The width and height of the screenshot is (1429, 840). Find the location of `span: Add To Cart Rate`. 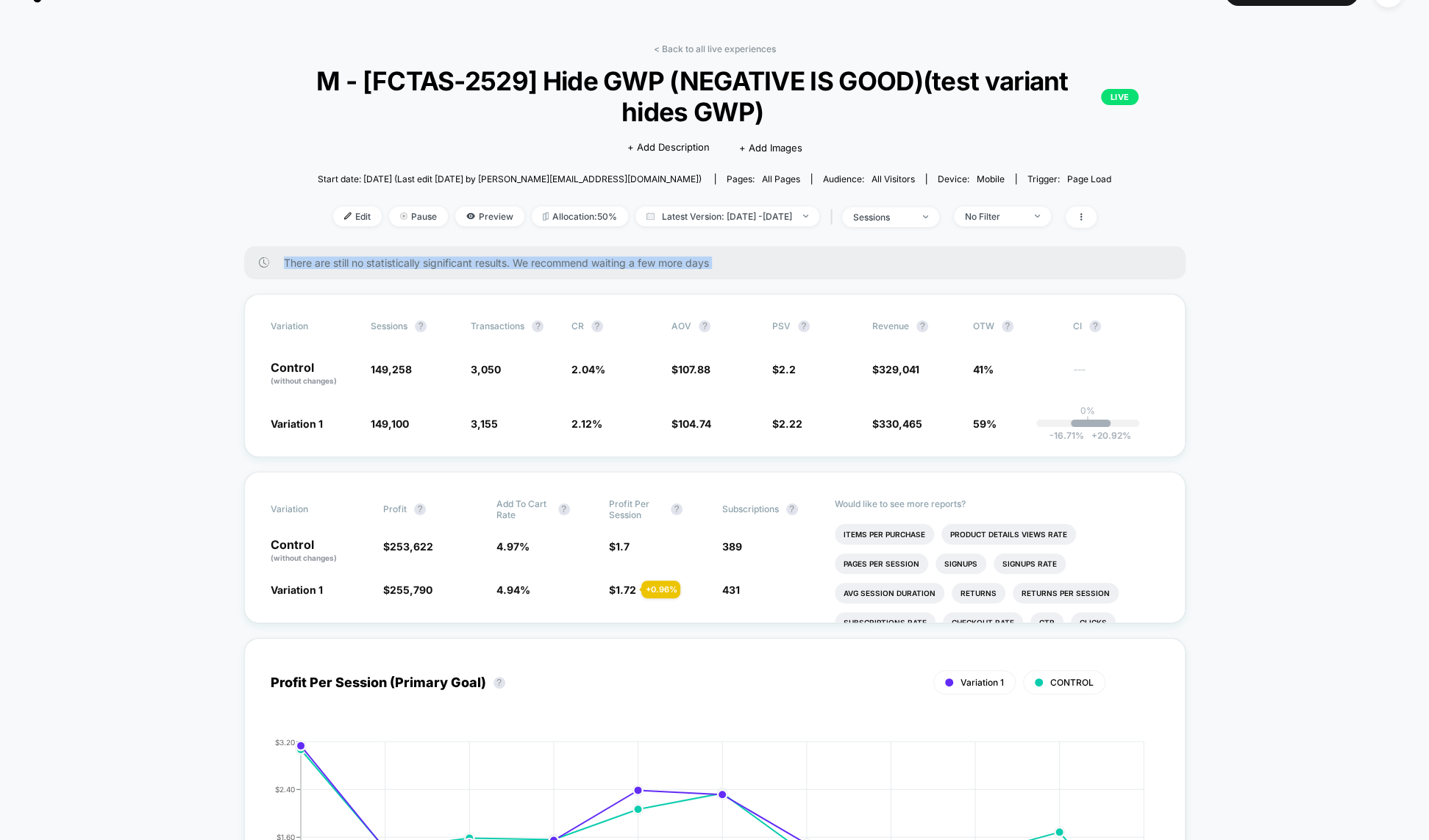

span: Add To Cart Rate is located at coordinates (523, 509).